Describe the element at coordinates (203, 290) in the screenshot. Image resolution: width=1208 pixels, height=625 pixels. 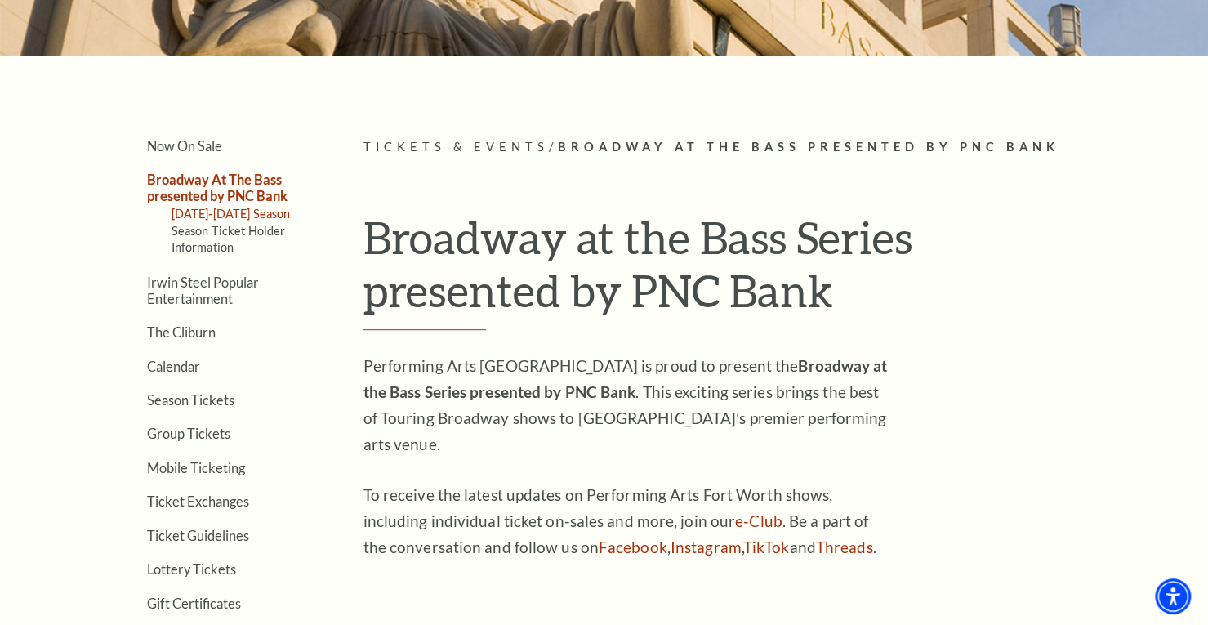
I see `a: Irwin Steel Popular Entertainment` at that location.